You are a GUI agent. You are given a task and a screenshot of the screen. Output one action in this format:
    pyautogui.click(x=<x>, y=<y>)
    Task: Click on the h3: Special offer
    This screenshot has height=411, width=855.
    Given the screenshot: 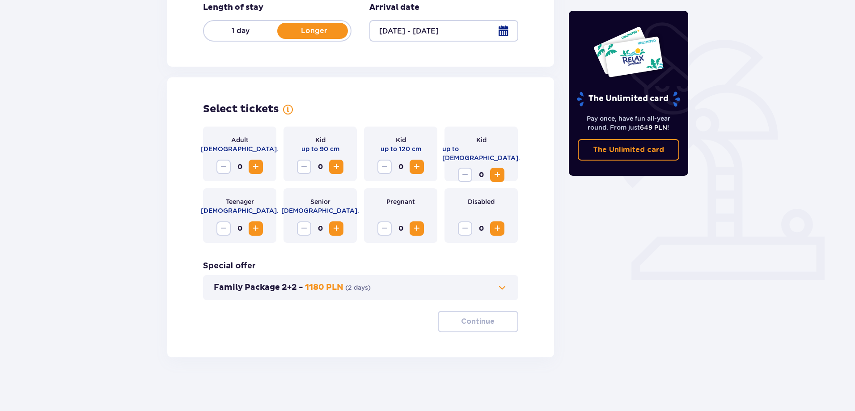 What is the action you would take?
    pyautogui.click(x=230, y=266)
    